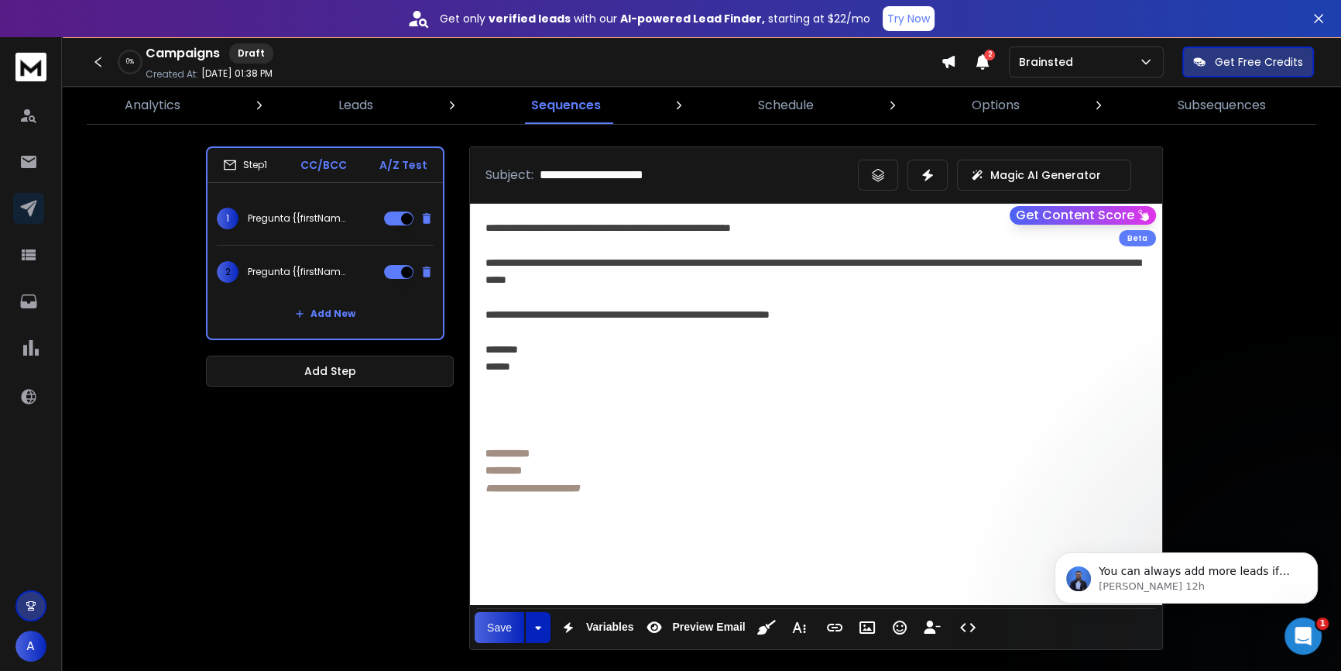 The image size is (1341, 671). Describe the element at coordinates (835, 627) in the screenshot. I see `button: Insert Link (Ctrl+K)` at that location.